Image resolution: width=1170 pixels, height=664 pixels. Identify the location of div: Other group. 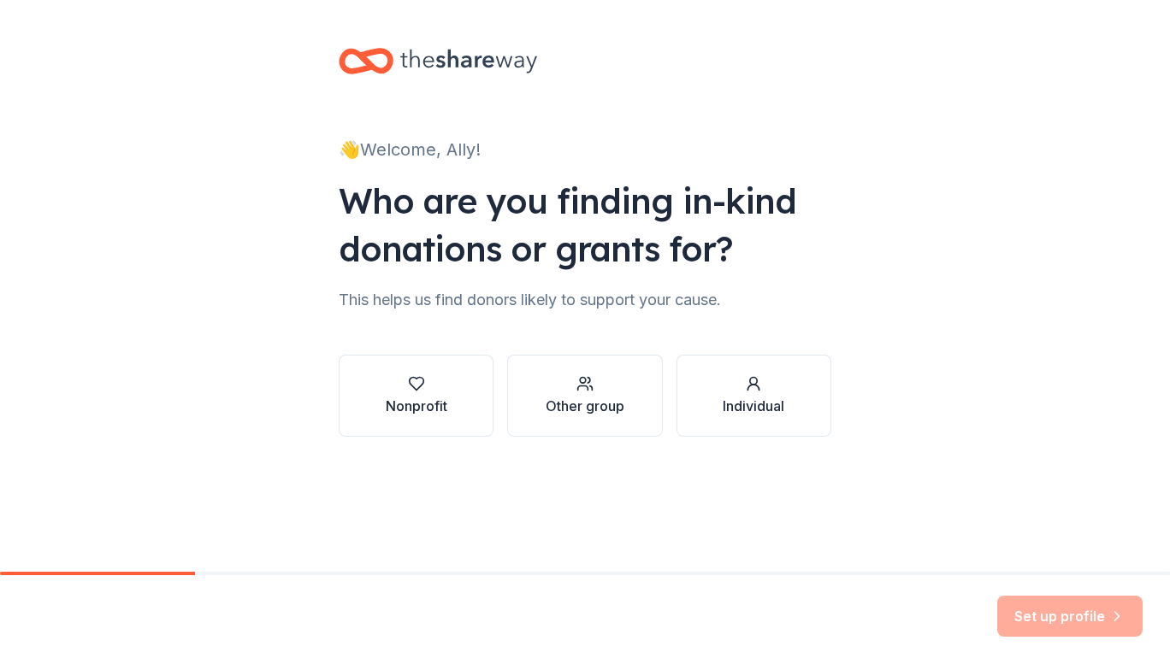
(585, 406).